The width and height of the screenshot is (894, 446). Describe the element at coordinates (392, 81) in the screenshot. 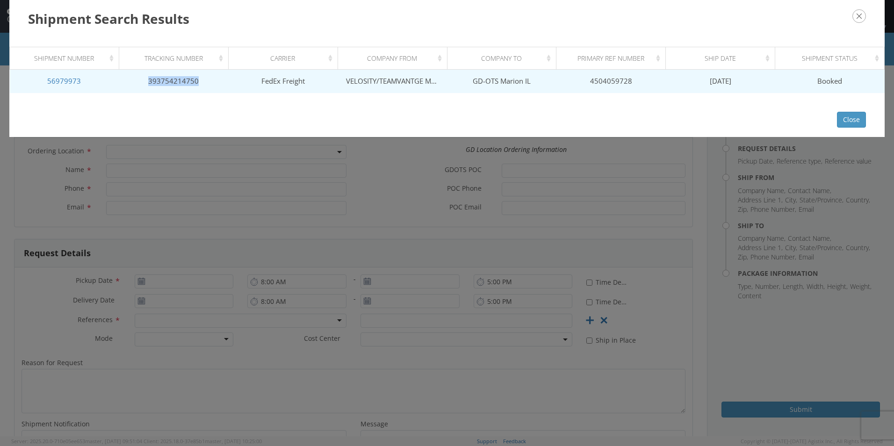

I see `td: VELOSITY/TEAMVANTGE MOLDING LLC` at that location.